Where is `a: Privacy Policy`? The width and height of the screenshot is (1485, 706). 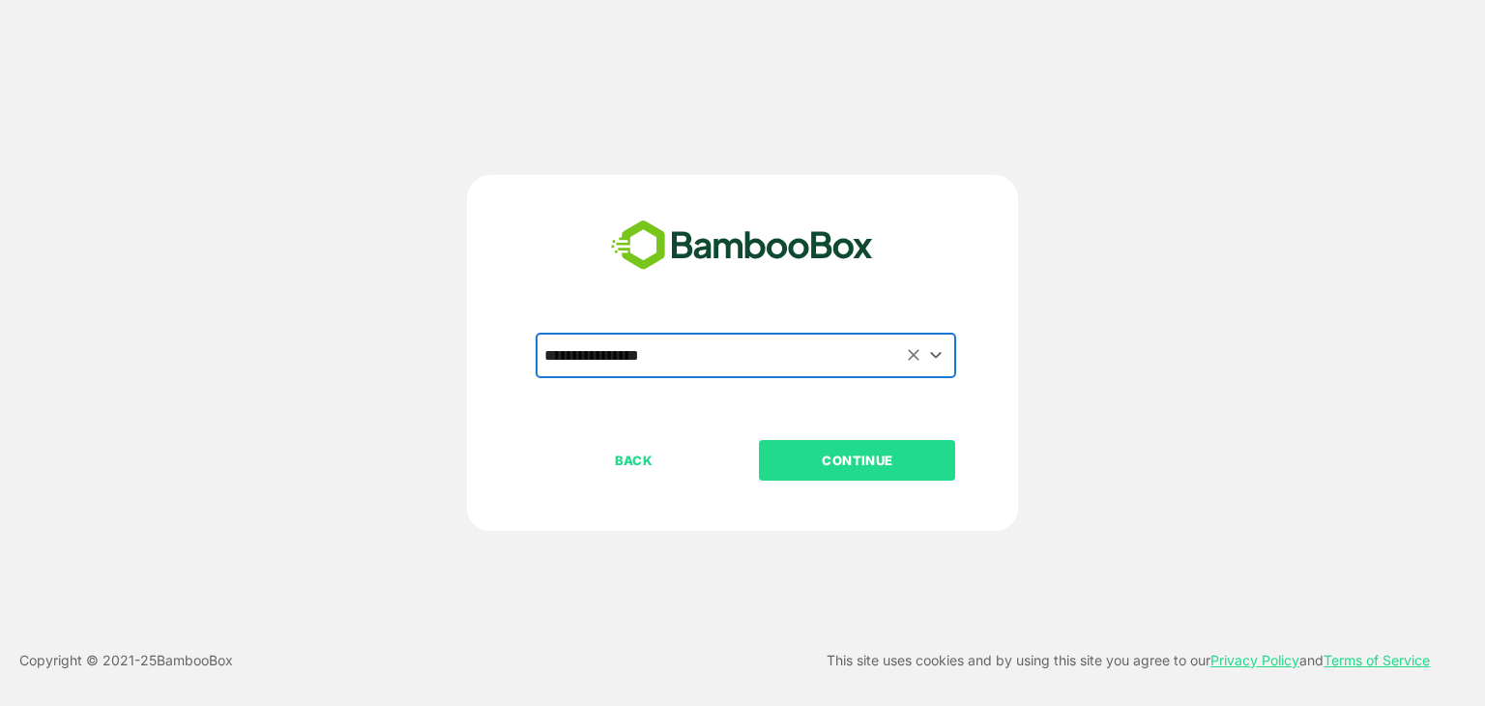 a: Privacy Policy is located at coordinates (1255, 659).